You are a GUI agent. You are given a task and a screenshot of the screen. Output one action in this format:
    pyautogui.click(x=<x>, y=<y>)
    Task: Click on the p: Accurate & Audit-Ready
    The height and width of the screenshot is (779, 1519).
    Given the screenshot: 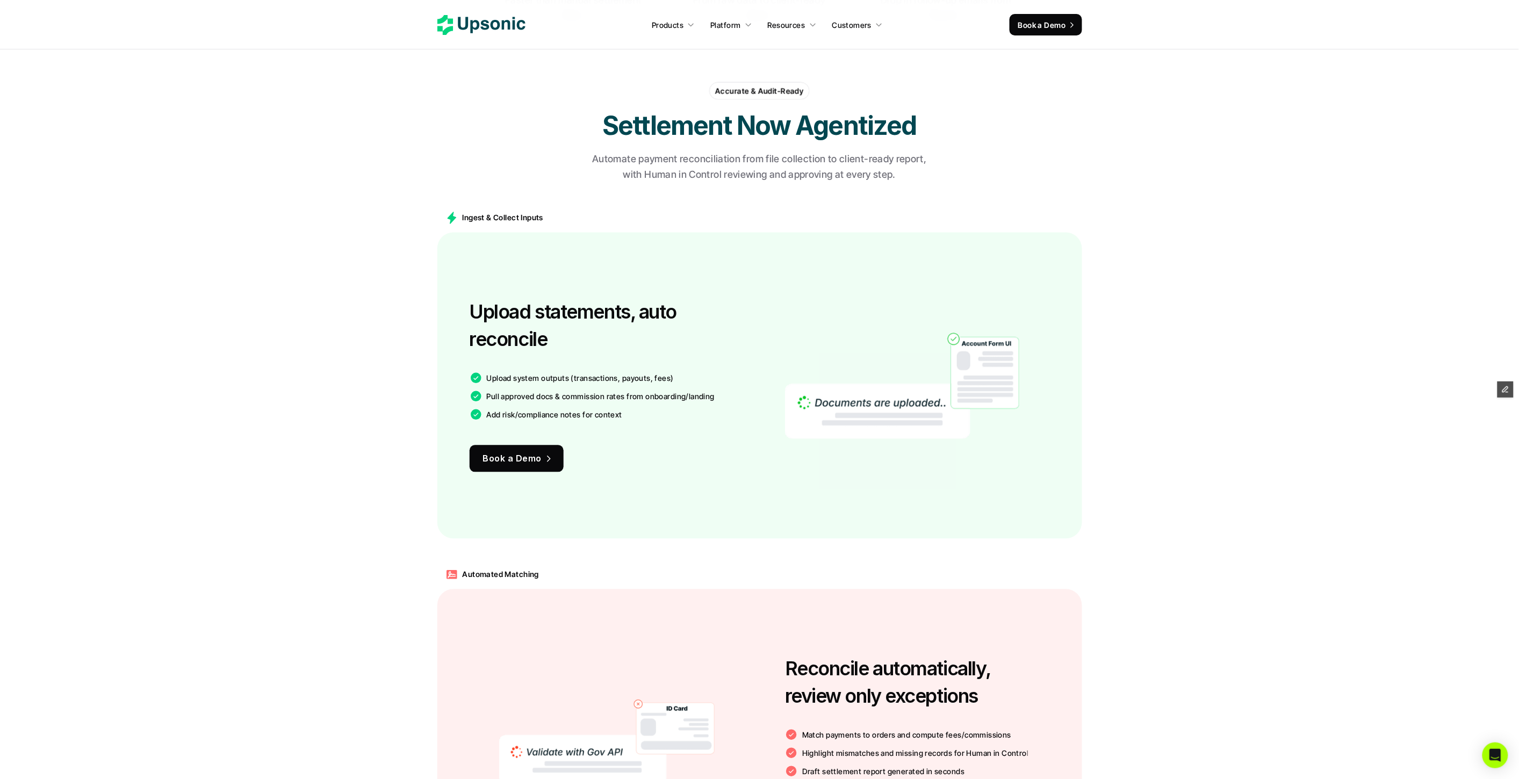 What is the action you would take?
    pyautogui.click(x=759, y=91)
    